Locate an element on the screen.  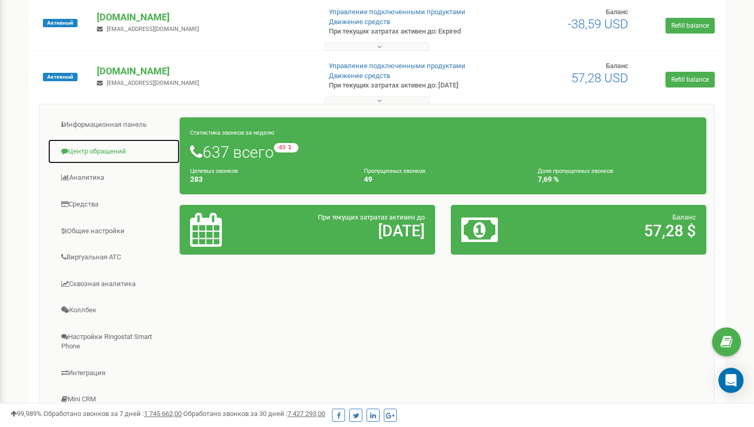
h4: 49 is located at coordinates (443, 179).